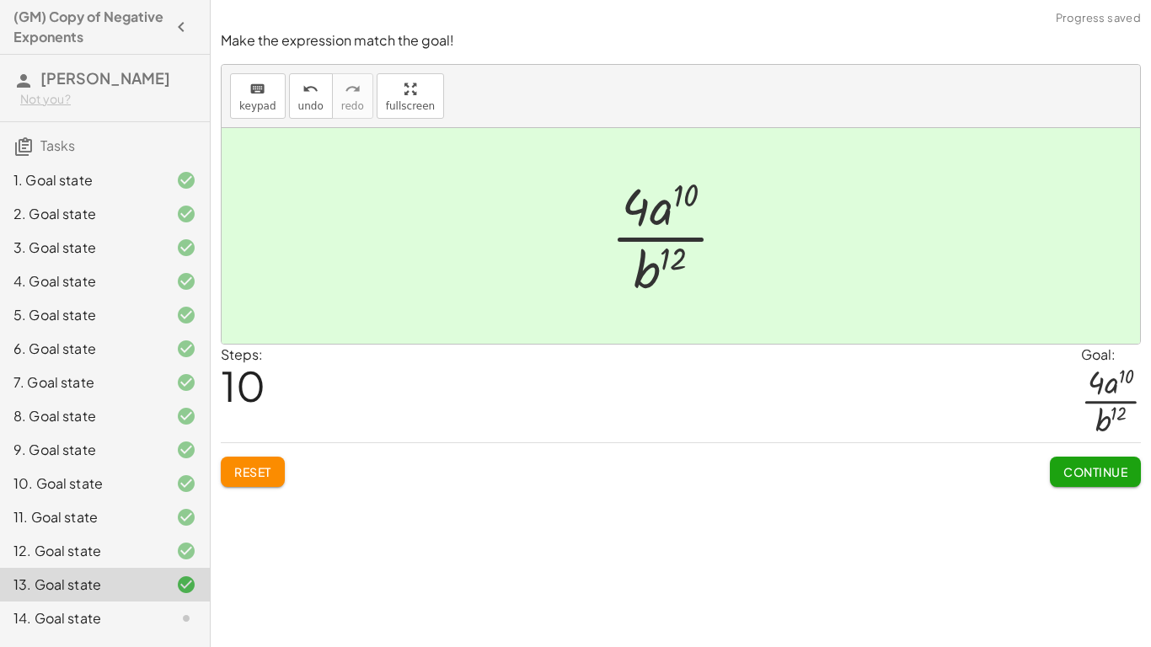  Describe the element at coordinates (681, 40) in the screenshot. I see `p: Make the expression match the goal!` at that location.